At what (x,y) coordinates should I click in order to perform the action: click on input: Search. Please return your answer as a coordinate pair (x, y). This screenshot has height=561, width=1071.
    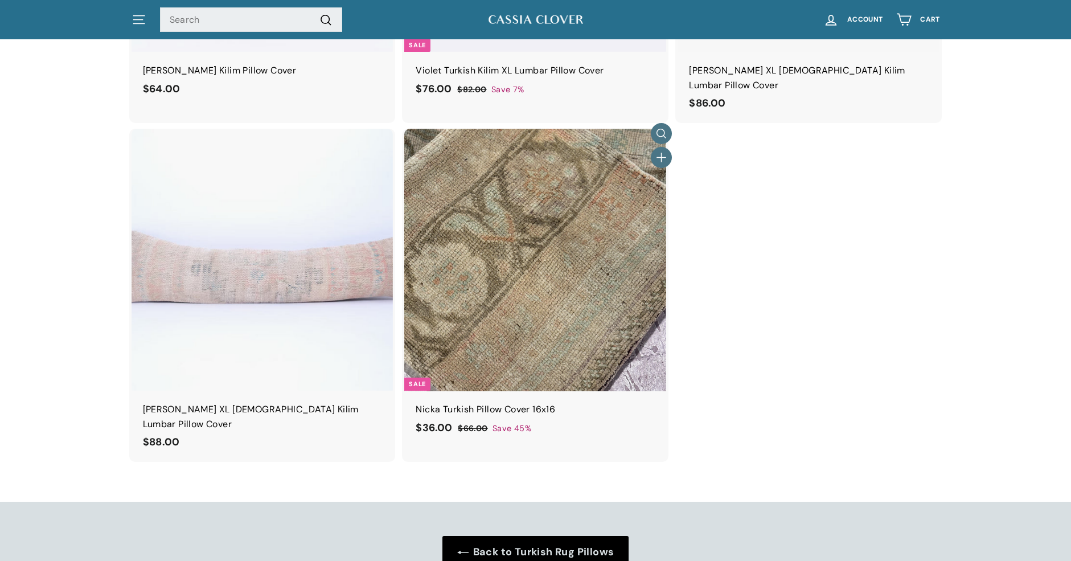
    Looking at the image, I should click on (251, 20).